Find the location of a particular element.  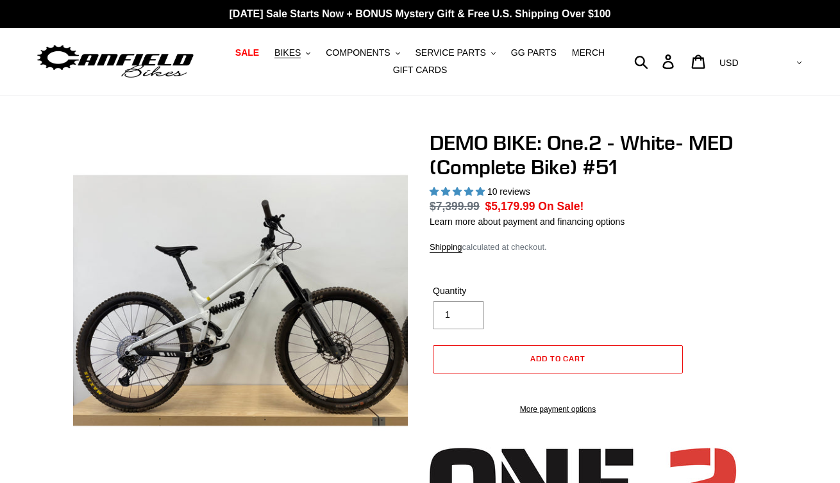

span: MERCH is located at coordinates (588, 53).